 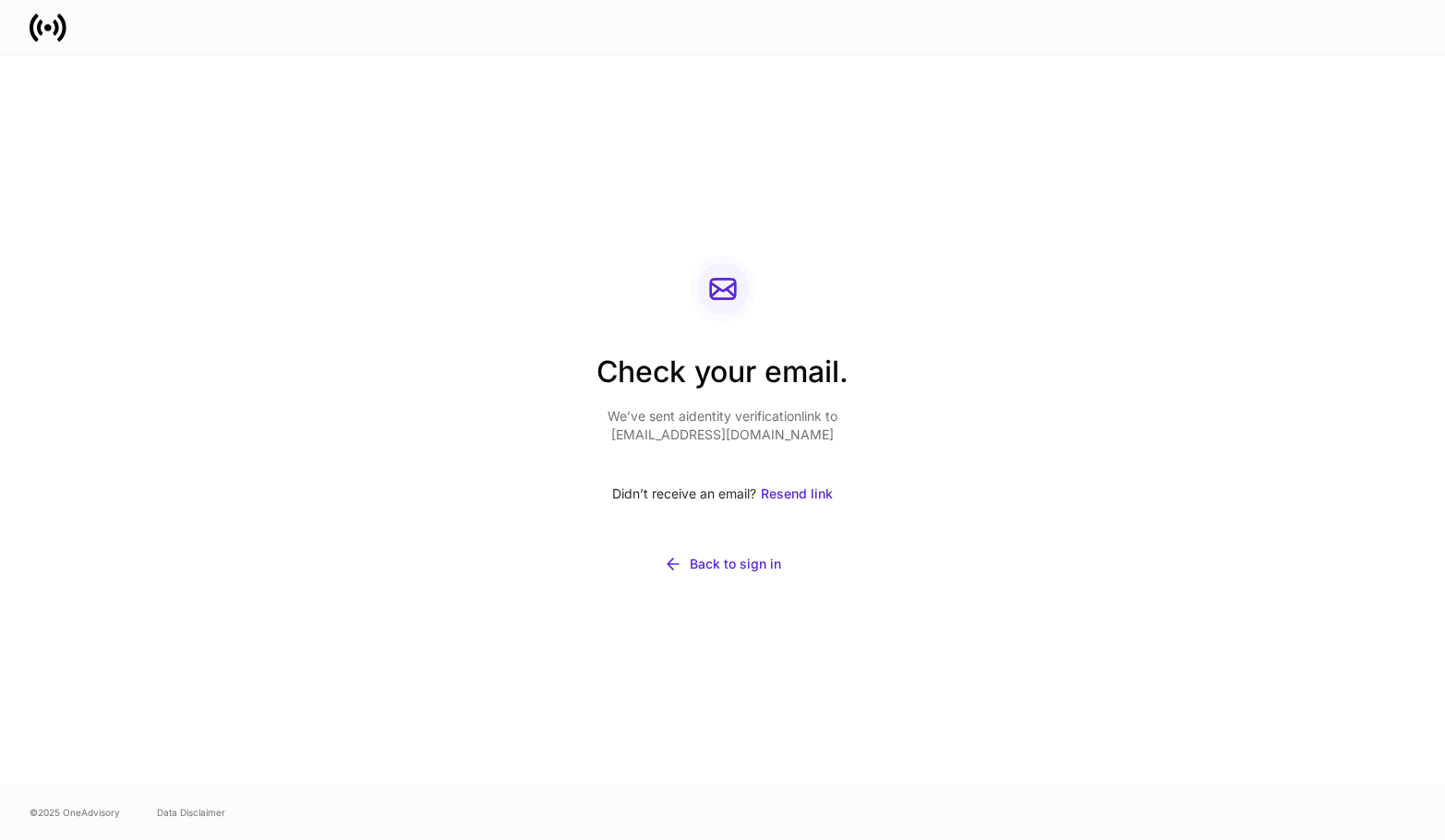 I want to click on button: Back to sign in, so click(x=722, y=564).